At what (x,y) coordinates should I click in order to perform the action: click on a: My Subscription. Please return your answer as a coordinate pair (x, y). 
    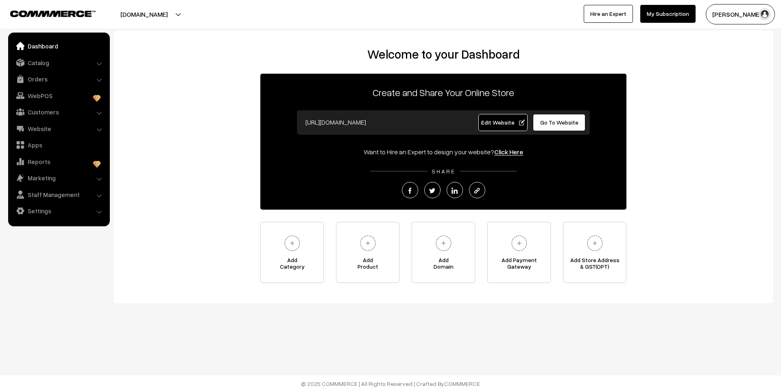
    Looking at the image, I should click on (668, 14).